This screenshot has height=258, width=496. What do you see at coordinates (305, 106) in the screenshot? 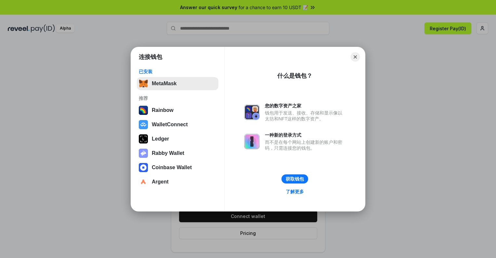
I see `div: 您的数字资产之家` at bounding box center [305, 106].